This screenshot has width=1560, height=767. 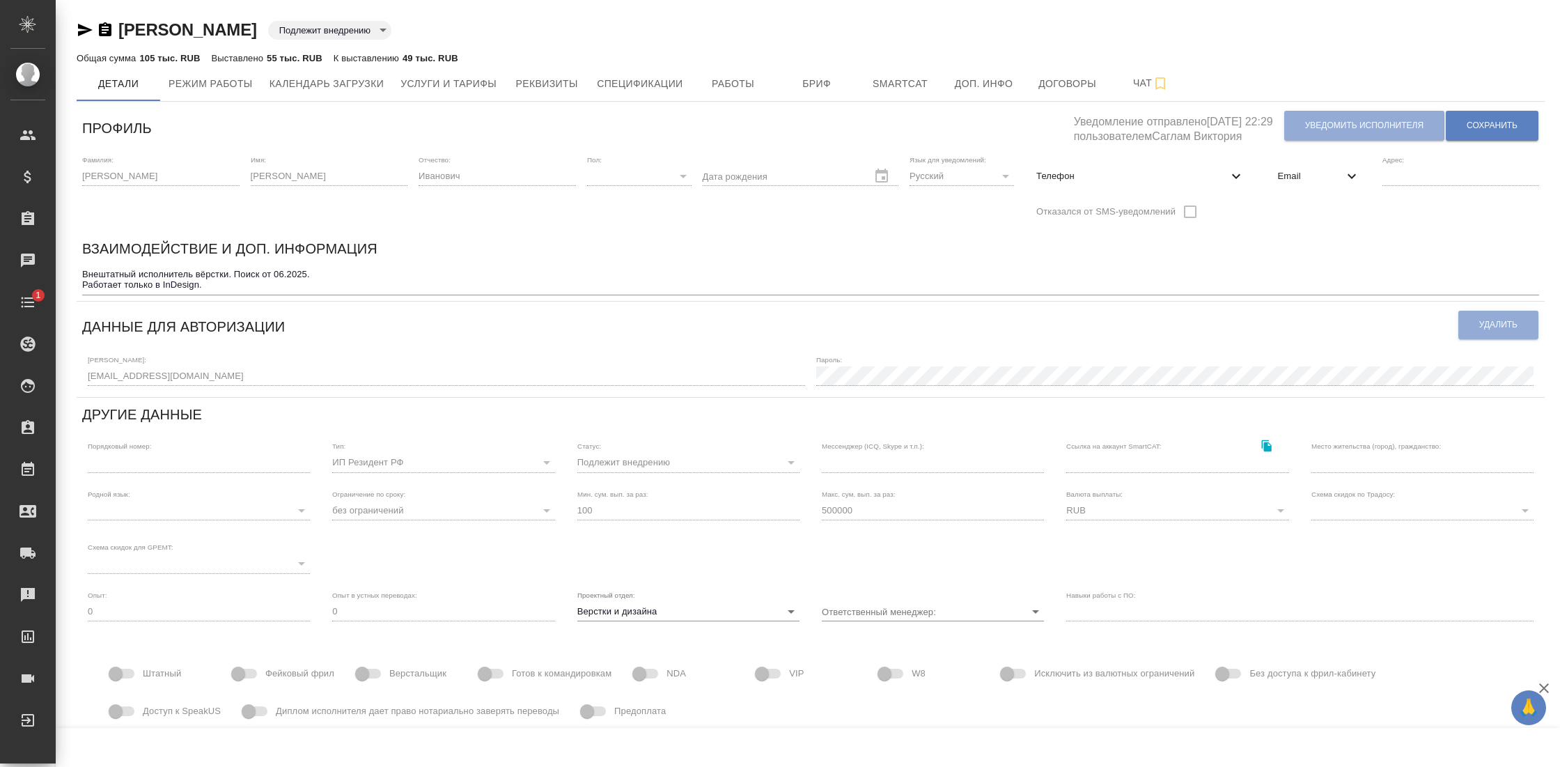 What do you see at coordinates (873, 446) in the screenshot?
I see `label: Мессенджер (ICQ, Skype и т.п.):` at bounding box center [873, 446].